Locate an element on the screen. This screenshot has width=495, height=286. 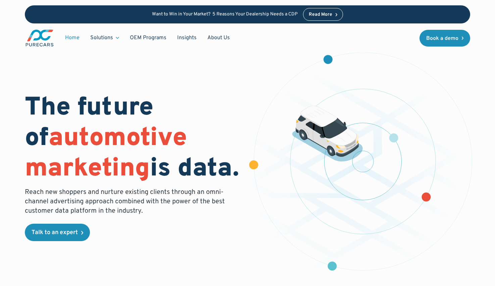
div: Read More is located at coordinates (320, 15).